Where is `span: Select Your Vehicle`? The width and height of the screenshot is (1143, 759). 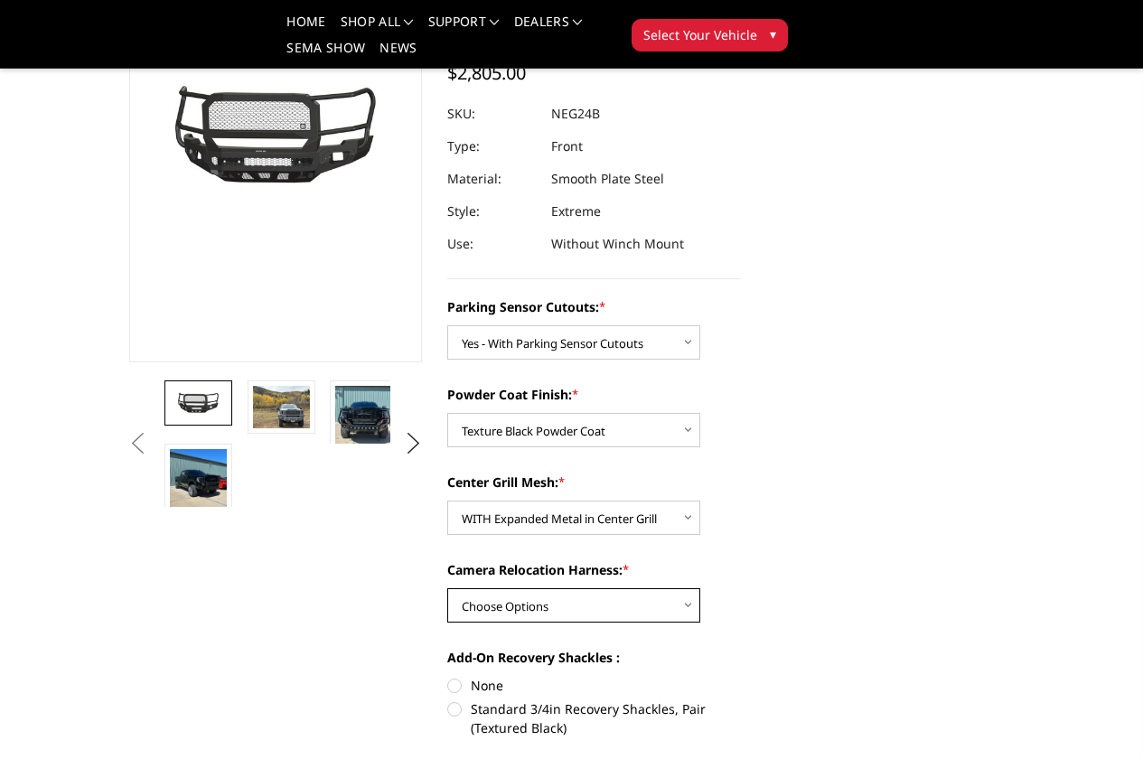
span: Select Your Vehicle is located at coordinates (700, 34).